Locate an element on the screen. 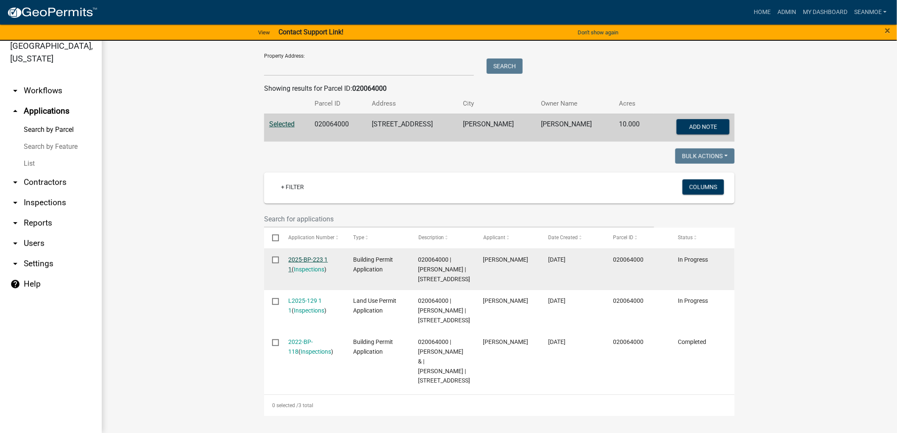  div: Showing results for Parcel ID: is located at coordinates (499, 89).